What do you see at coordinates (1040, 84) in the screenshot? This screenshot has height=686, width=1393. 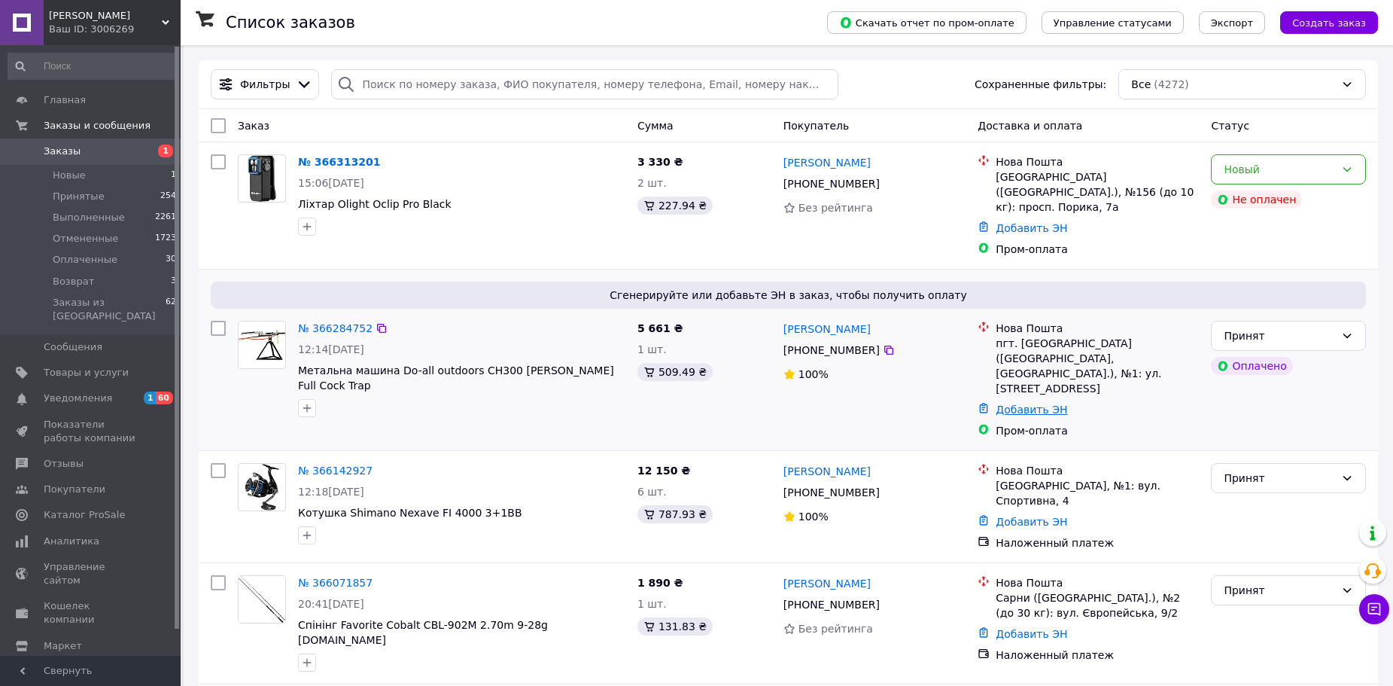 I see `span: Сохраненные фильтры:` at bounding box center [1040, 84].